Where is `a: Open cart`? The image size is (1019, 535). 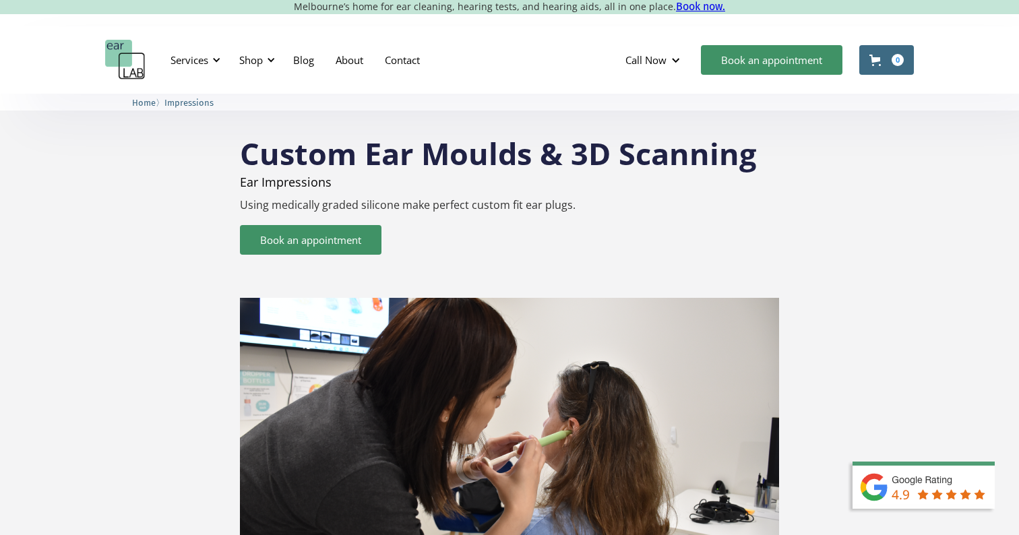 a: Open cart is located at coordinates (886, 60).